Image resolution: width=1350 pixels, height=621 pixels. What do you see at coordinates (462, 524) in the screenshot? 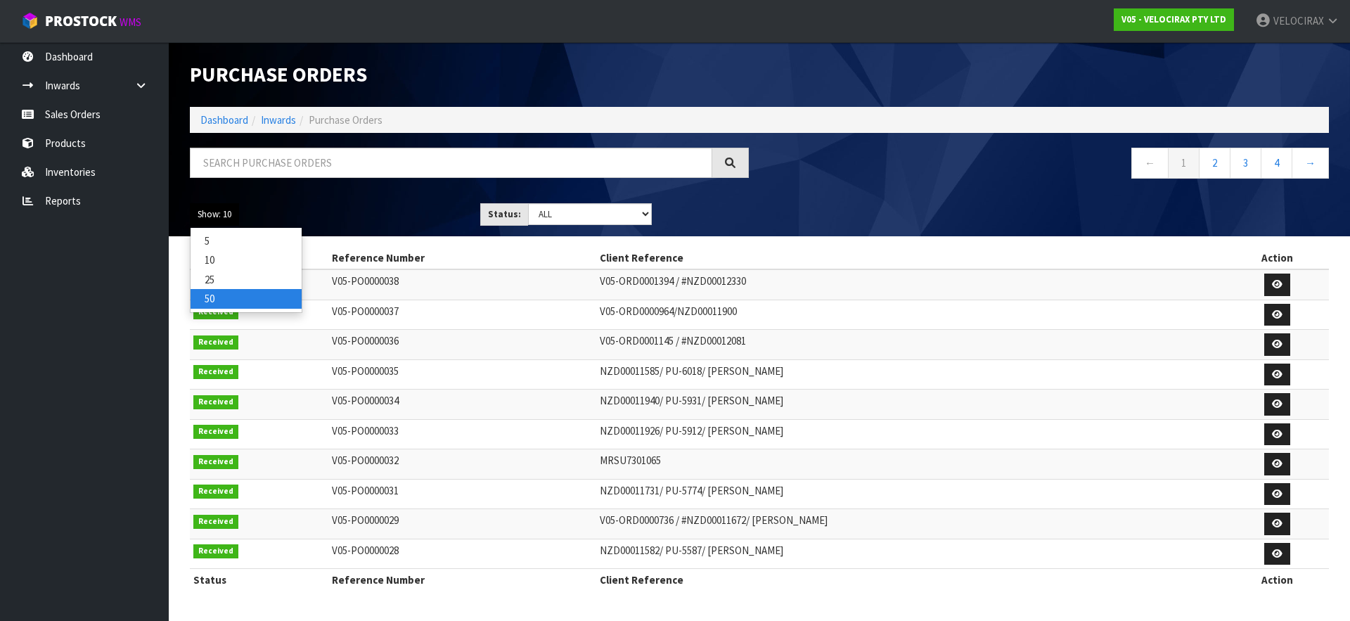
I see `td: V05-PO0000029` at bounding box center [462, 524].